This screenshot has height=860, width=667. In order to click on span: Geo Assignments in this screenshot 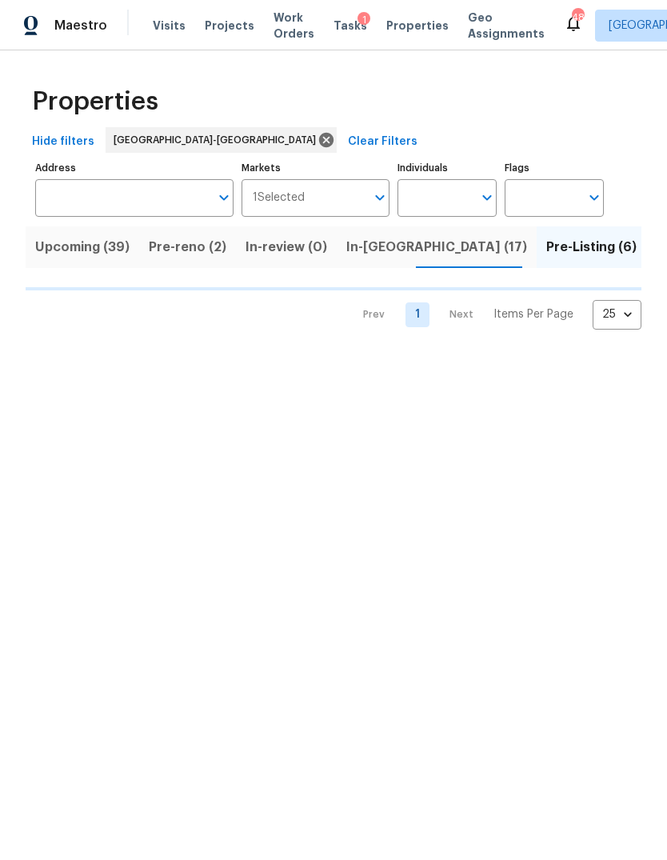, I will do `click(506, 26)`.